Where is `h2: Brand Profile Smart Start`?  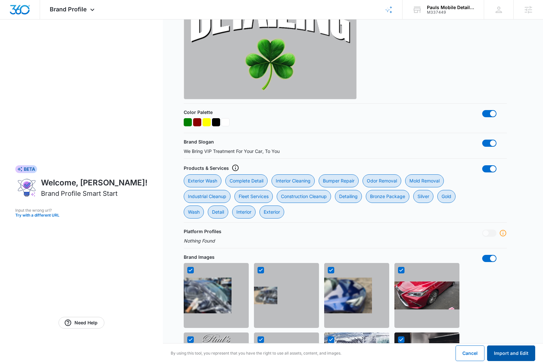 h2: Brand Profile Smart Start is located at coordinates (79, 194).